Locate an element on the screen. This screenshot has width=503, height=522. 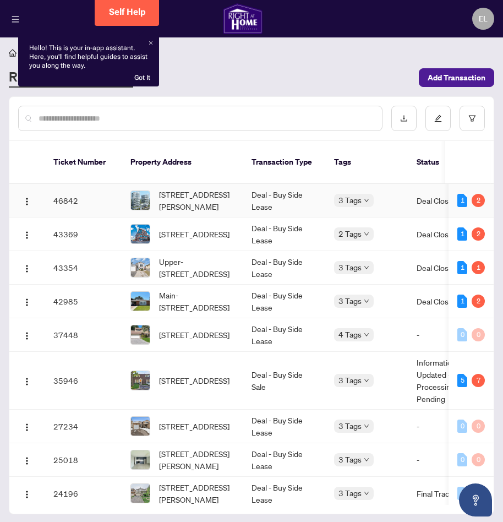
td: 35946 is located at coordinates (83, 380).